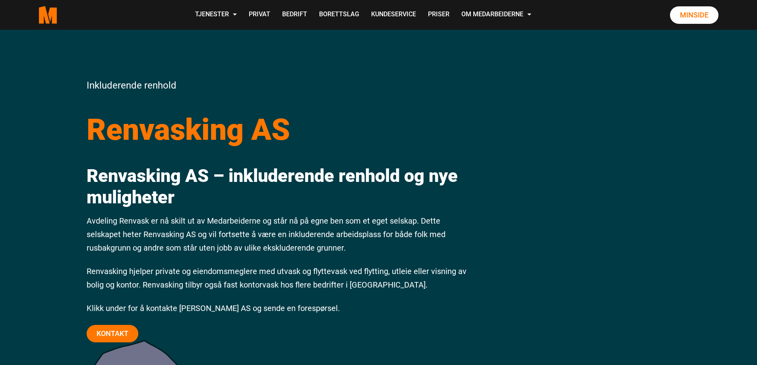 This screenshot has height=365, width=757. Describe the element at coordinates (695, 15) in the screenshot. I see `a: Minside` at that location.